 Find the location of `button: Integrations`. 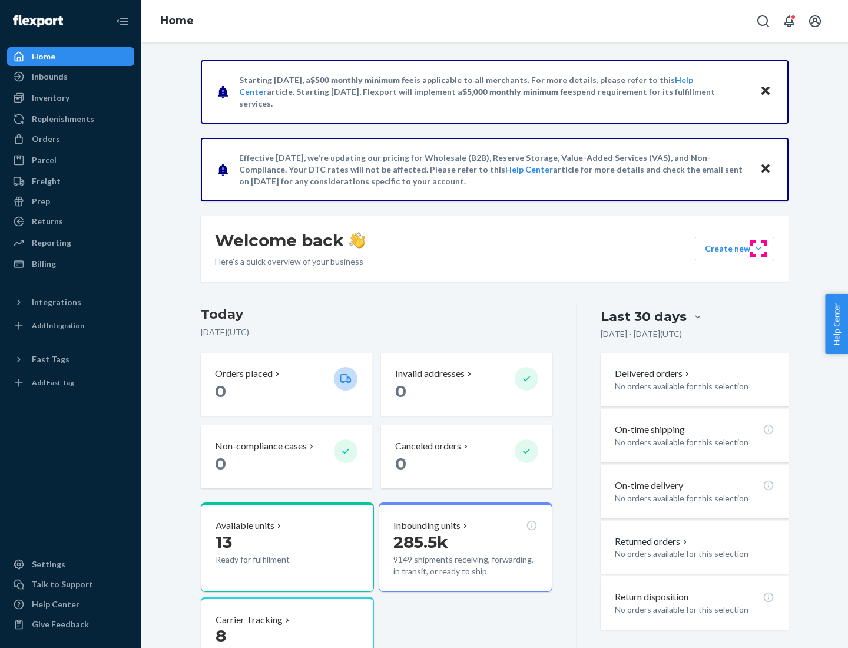

button: Integrations is located at coordinates (71, 302).